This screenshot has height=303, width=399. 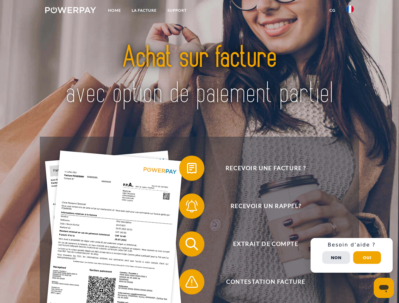 What do you see at coordinates (192, 168) in the screenshot?
I see `img: qb_bill.svg` at bounding box center [192, 168].